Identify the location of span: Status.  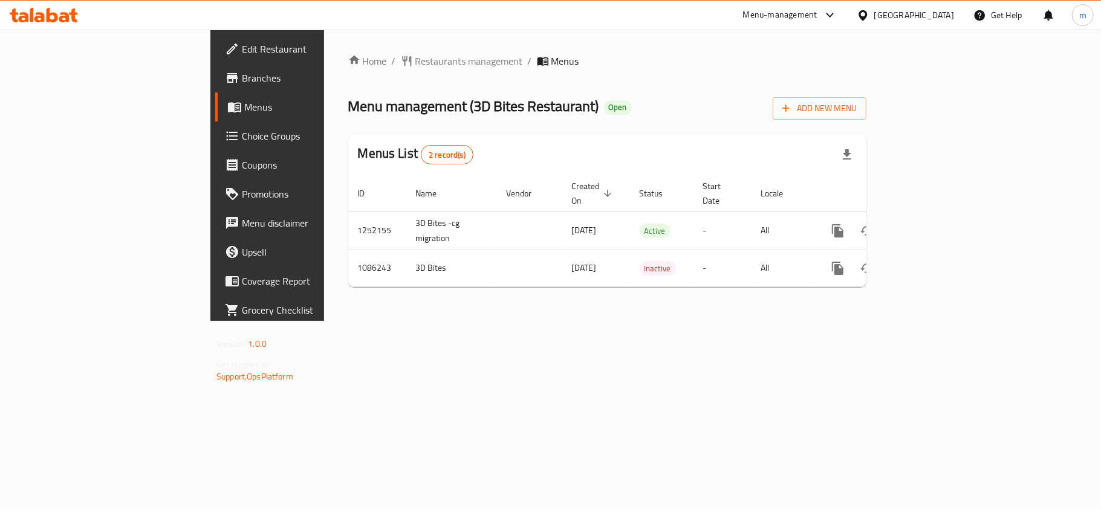
(659, 194).